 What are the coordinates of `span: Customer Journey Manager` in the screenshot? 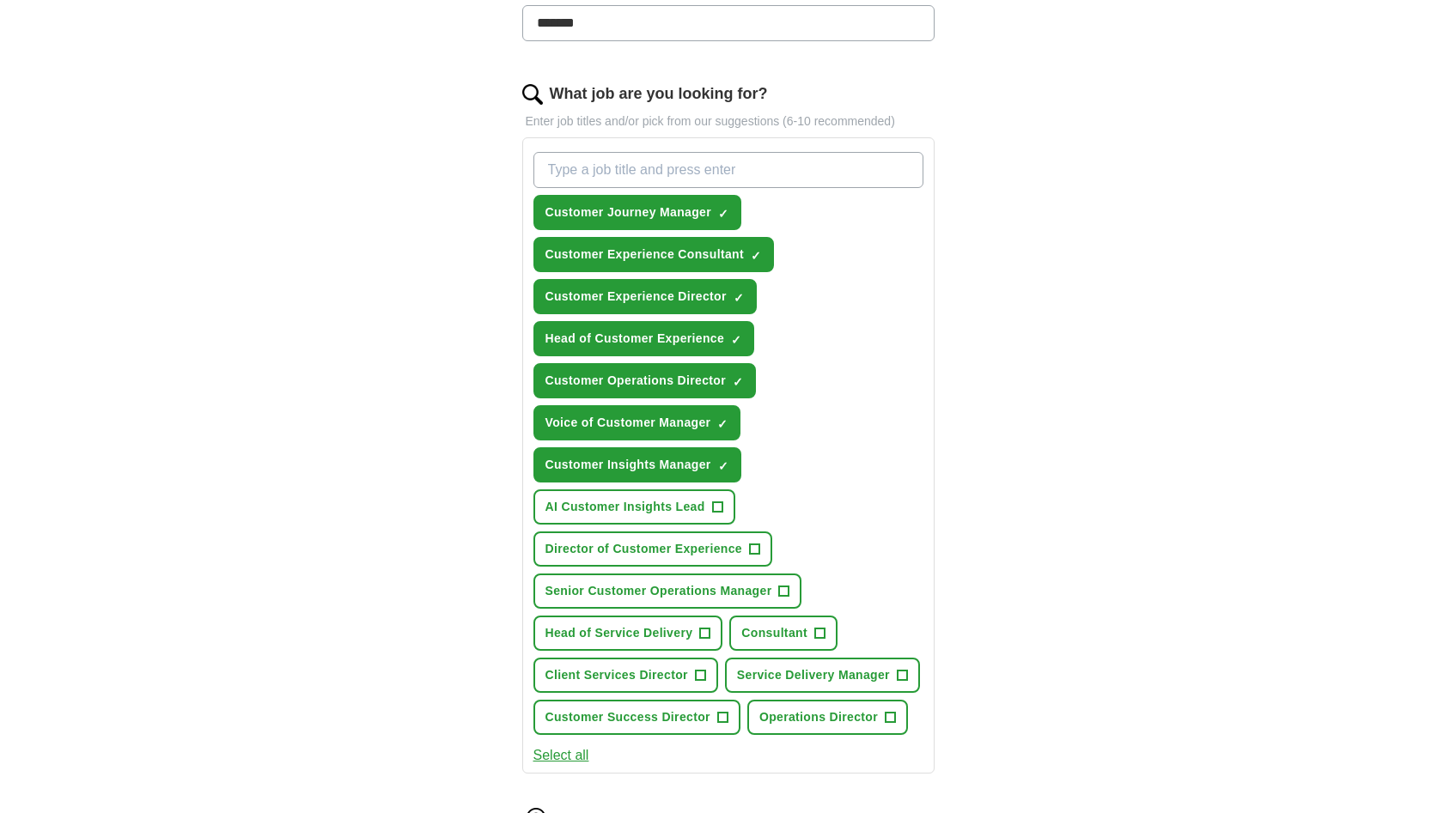 It's located at (629, 212).